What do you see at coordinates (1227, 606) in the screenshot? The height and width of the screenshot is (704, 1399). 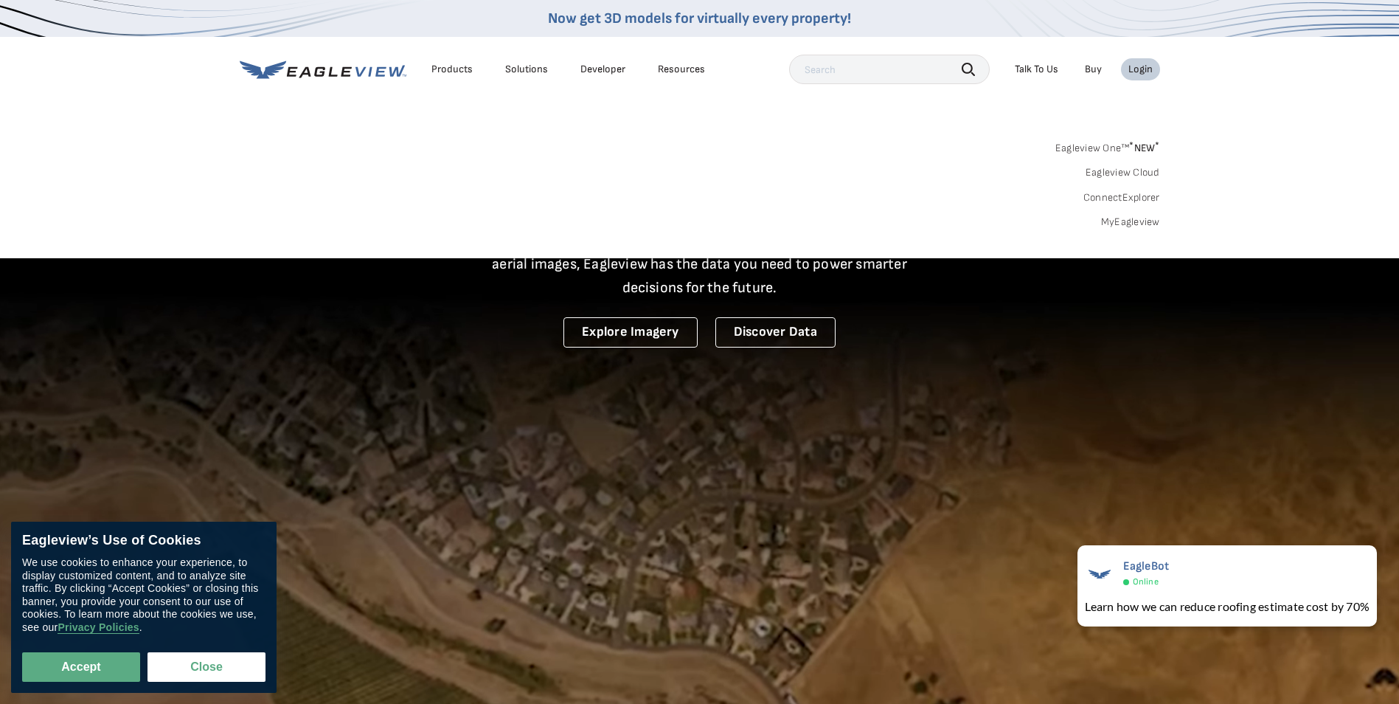 I see `div: Learn how we can reduce roofing estimate cost by 70%` at bounding box center [1227, 606].